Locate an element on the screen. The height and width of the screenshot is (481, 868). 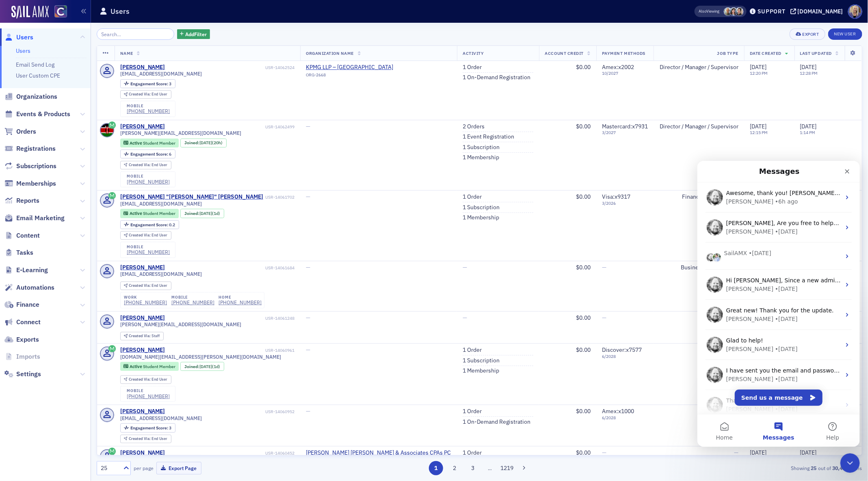
button: 1 is located at coordinates (436, 468).